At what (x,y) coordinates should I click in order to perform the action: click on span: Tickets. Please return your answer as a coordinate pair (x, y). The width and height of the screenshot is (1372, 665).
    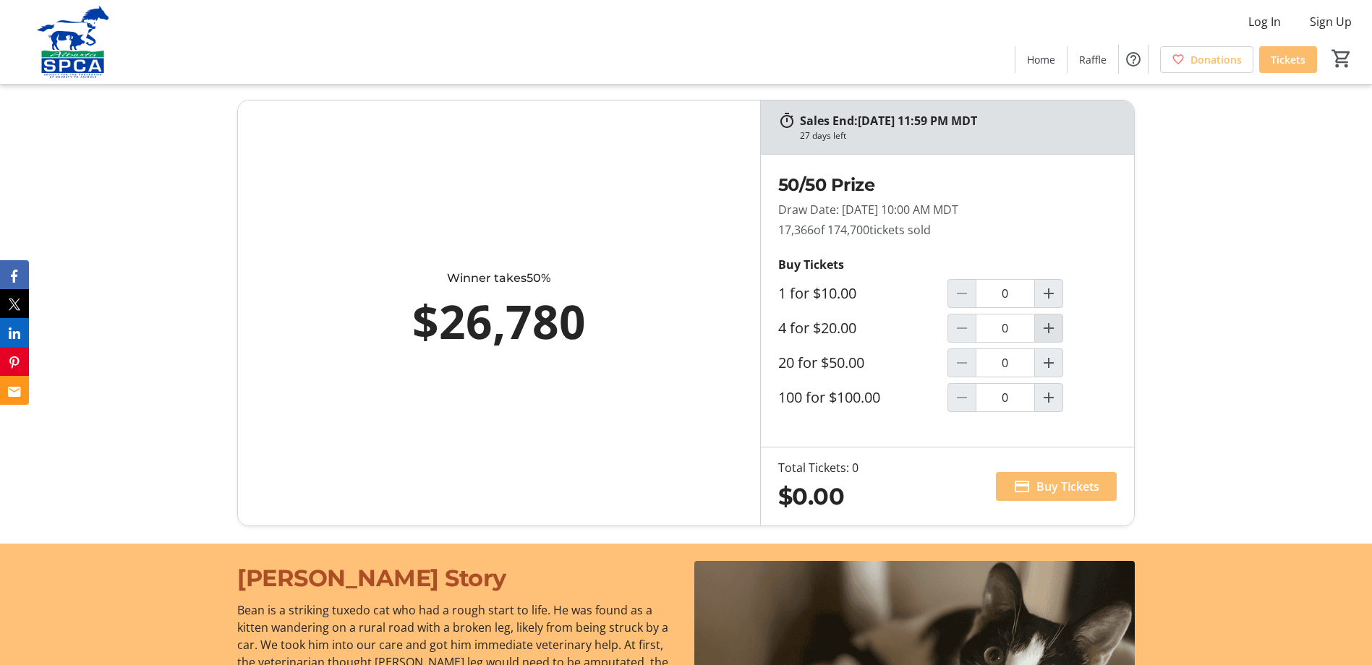
    Looking at the image, I should click on (1288, 59).